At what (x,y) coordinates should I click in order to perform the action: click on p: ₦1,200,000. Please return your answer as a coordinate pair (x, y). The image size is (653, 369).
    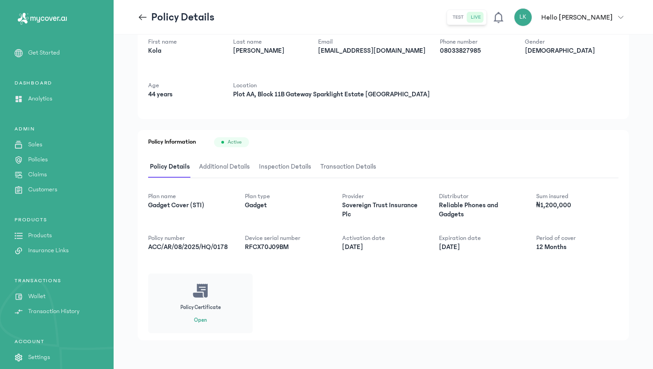
    Looking at the image, I should click on (577, 206).